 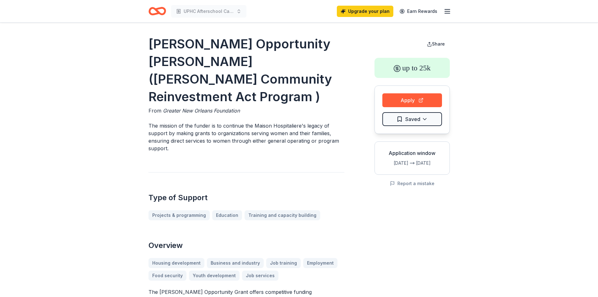 What do you see at coordinates (412, 119) in the screenshot?
I see `button: Saved` at bounding box center [412, 119].